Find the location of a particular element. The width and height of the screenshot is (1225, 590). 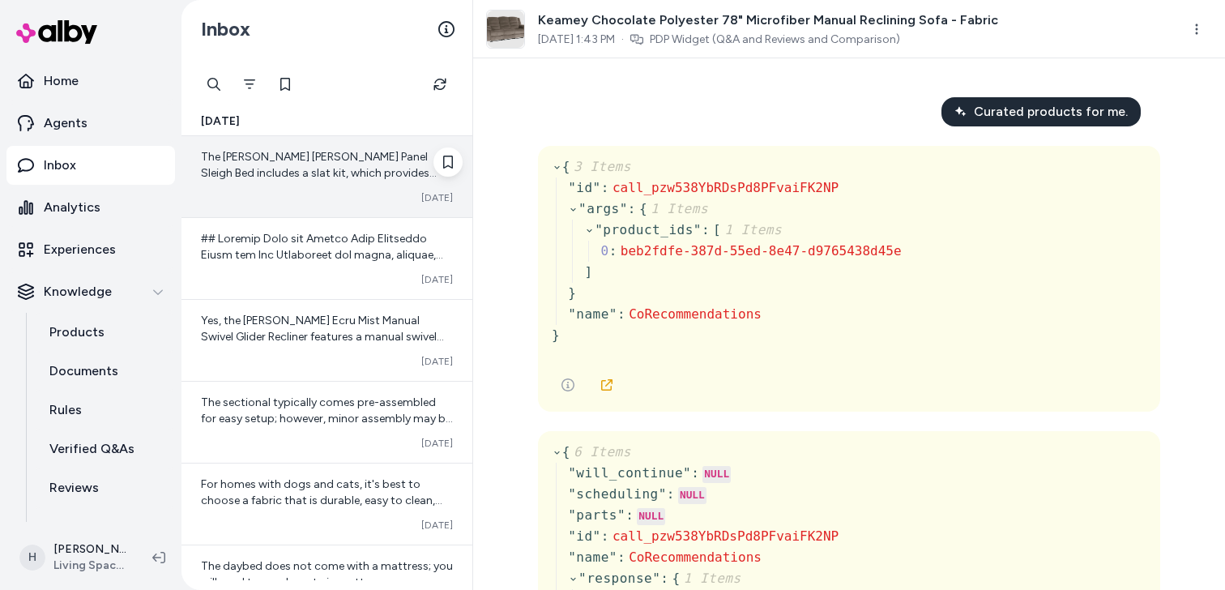

span: " product_ids " is located at coordinates (648, 229).